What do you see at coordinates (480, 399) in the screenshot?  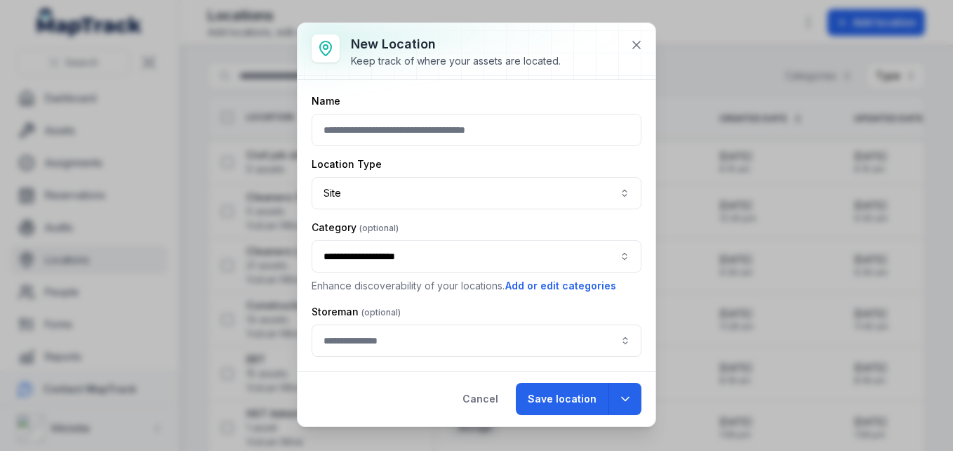 I see `button: Cancel` at bounding box center [480, 399].